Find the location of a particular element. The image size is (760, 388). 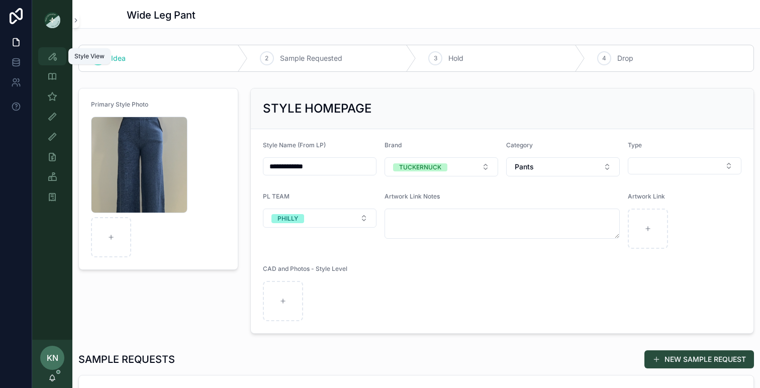

span: 4 is located at coordinates (604, 58).